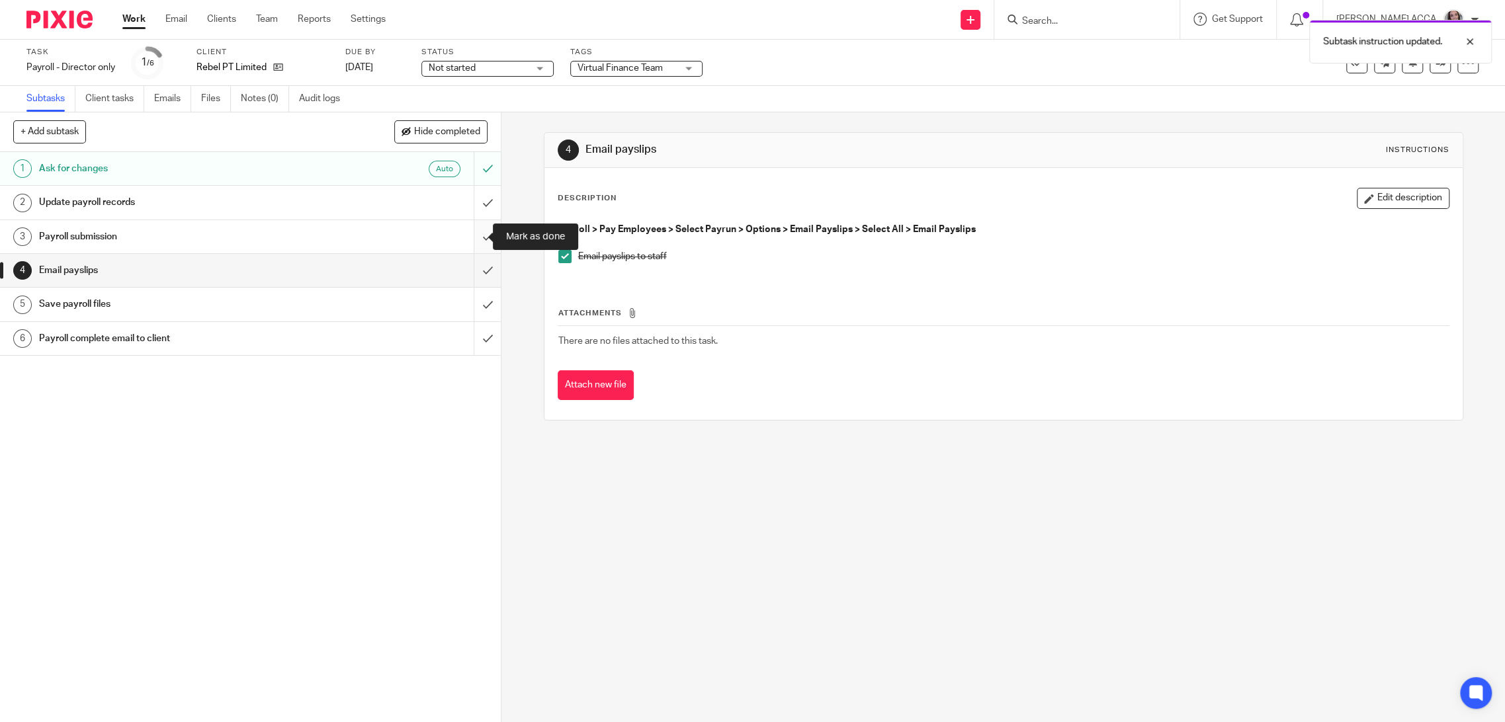 The height and width of the screenshot is (722, 1505). I want to click on label: Status, so click(488, 52).